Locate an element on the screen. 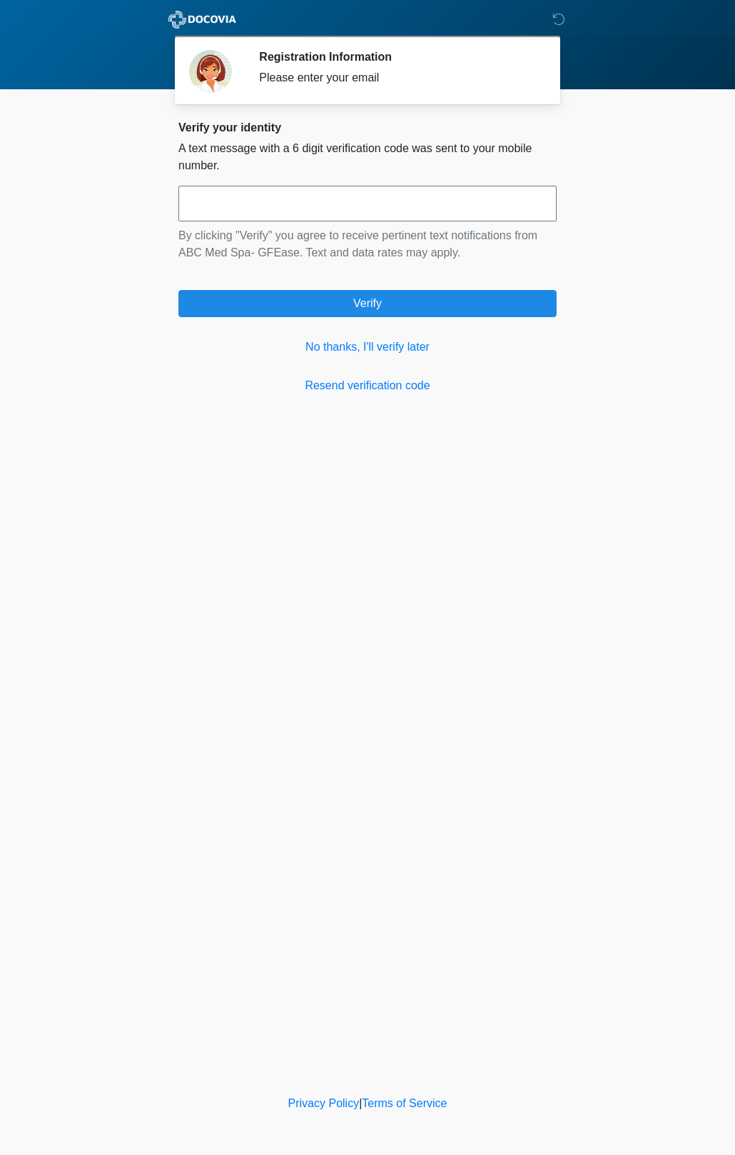 Image resolution: width=735 pixels, height=1155 pixels. a: Resend verification code is located at coordinates (368, 386).